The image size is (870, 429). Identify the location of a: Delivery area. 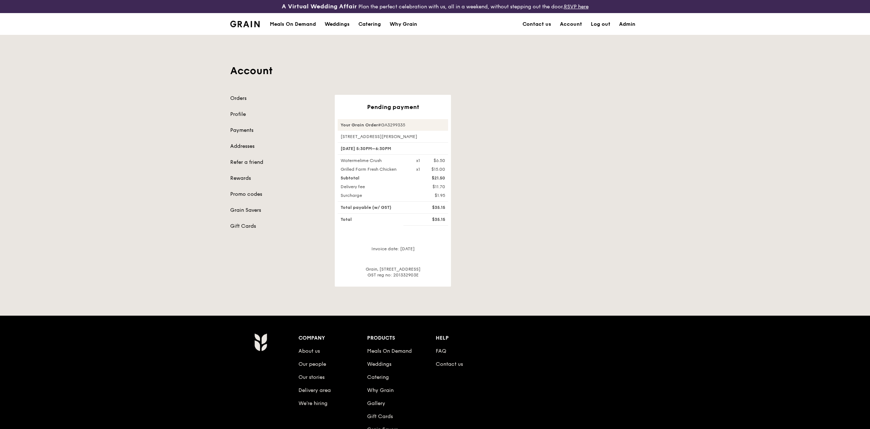
(315, 390).